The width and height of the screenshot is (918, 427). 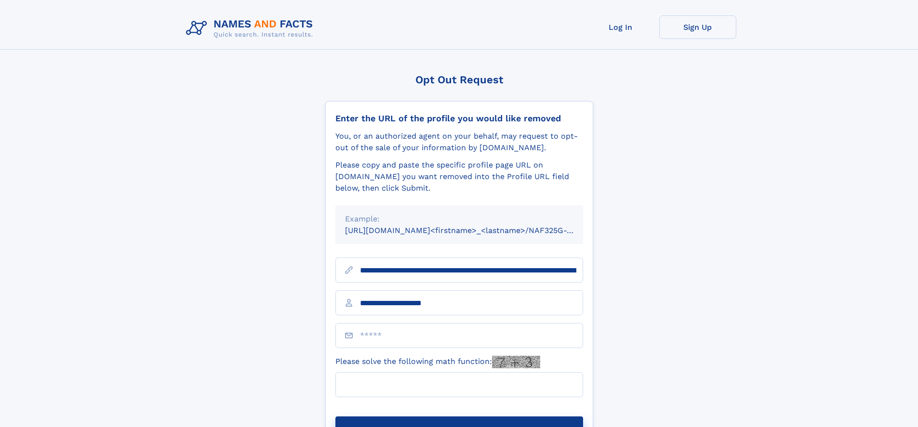 I want to click on div: Example:, so click(x=459, y=219).